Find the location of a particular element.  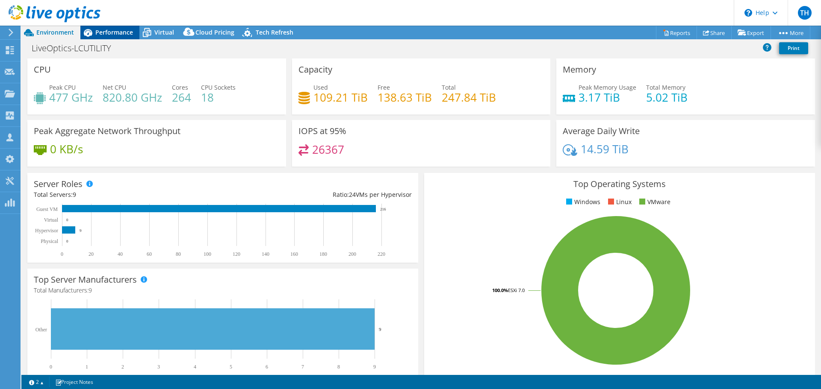

a: Project Notes is located at coordinates (74, 382).